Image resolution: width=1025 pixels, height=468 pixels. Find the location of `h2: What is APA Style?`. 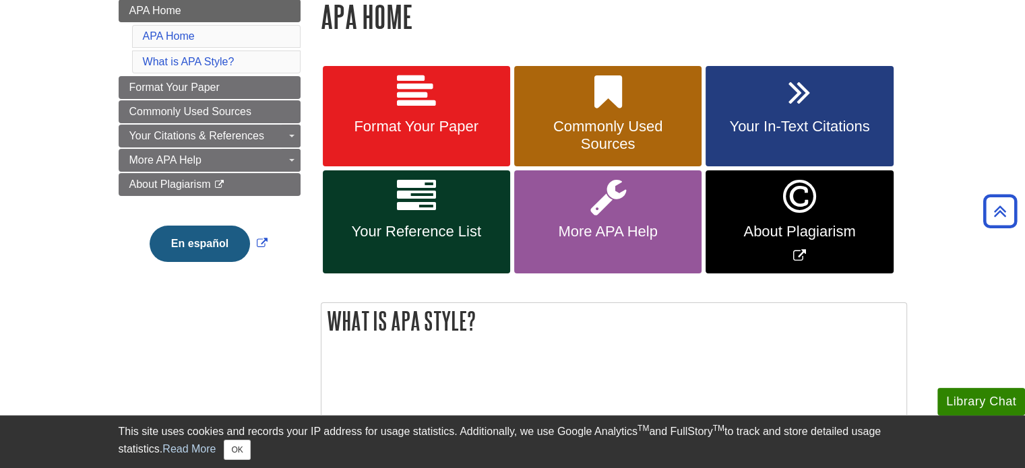

h2: What is APA Style? is located at coordinates (614, 321).